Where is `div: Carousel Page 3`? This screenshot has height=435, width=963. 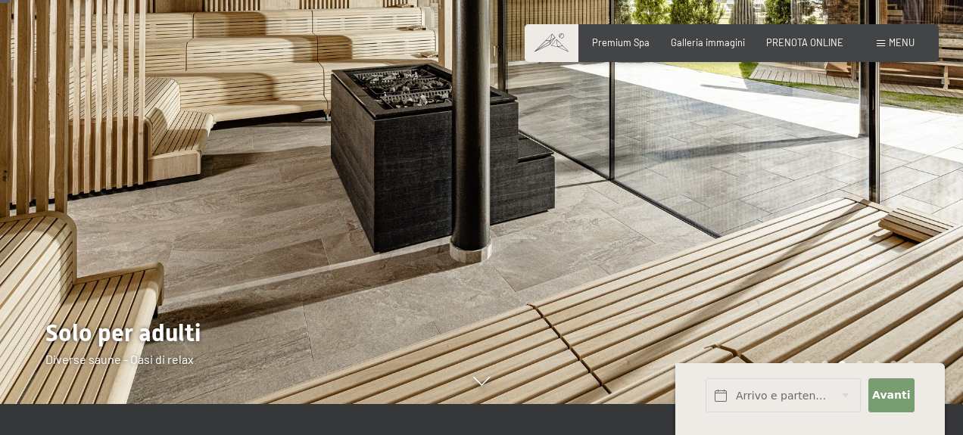 div: Carousel Page 3 is located at coordinates (825, 364).